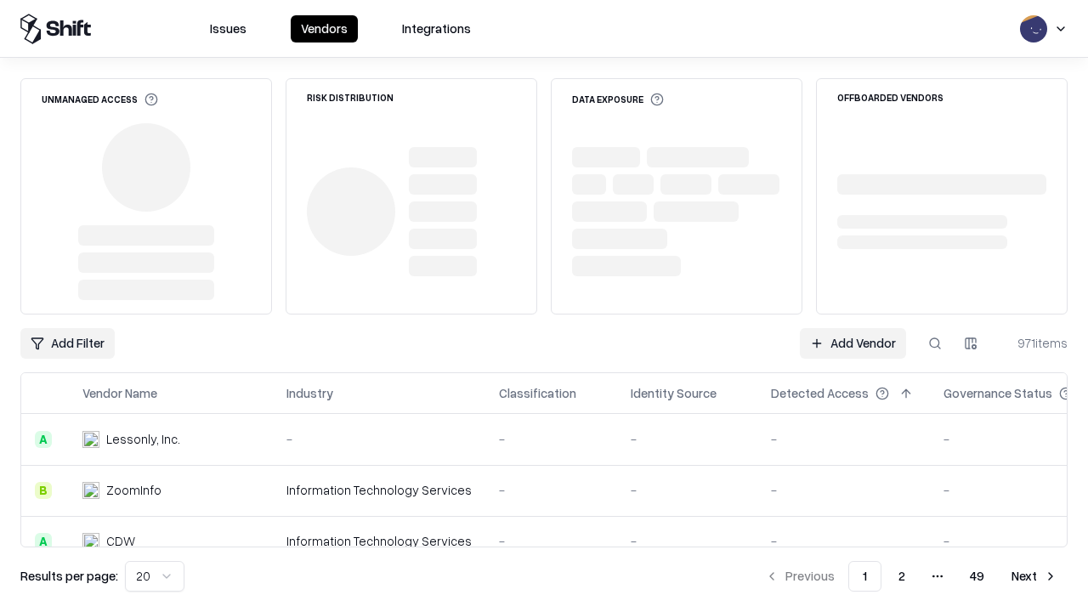 The height and width of the screenshot is (612, 1088). Describe the element at coordinates (436, 29) in the screenshot. I see `button: Integrations` at that location.